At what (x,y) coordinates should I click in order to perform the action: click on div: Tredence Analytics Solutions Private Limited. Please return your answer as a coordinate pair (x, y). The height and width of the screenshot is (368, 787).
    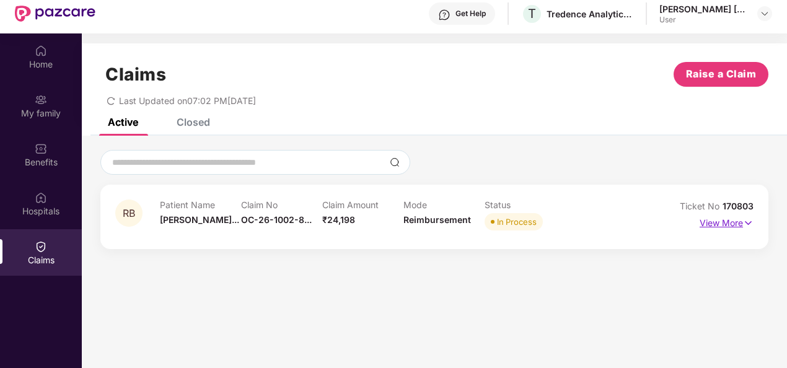
    Looking at the image, I should click on (590, 14).